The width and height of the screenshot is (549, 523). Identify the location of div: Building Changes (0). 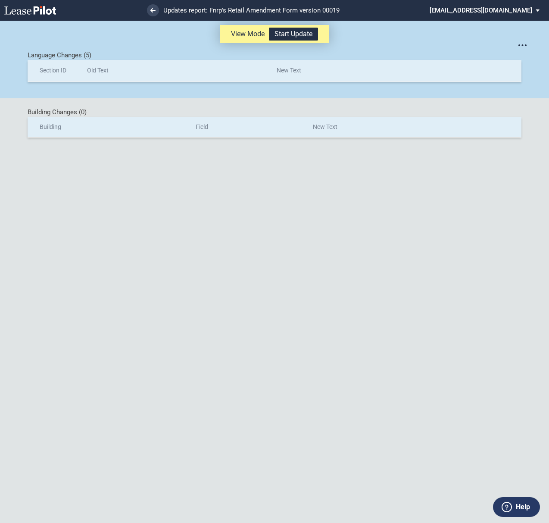
(275, 112).